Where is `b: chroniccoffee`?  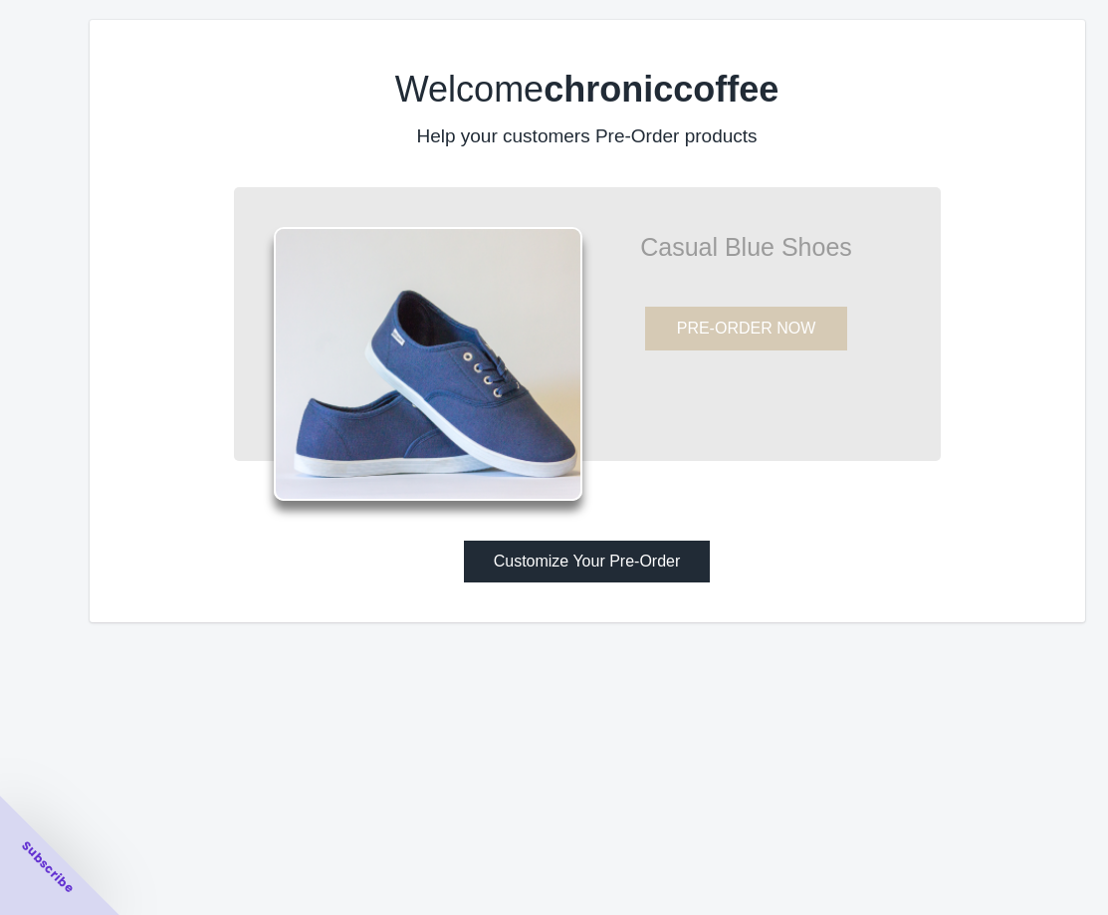
b: chroniccoffee is located at coordinates (661, 89).